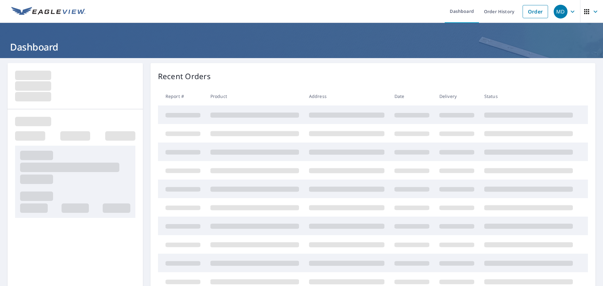 This screenshot has width=603, height=286. Describe the element at coordinates (457, 96) in the screenshot. I see `th: Delivery` at that location.